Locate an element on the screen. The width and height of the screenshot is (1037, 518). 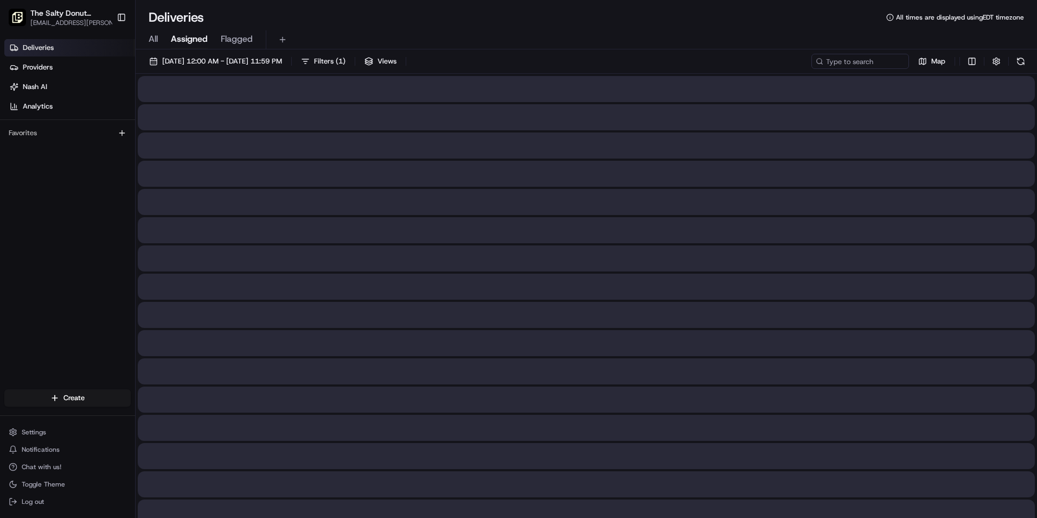
span: Filters is located at coordinates (330, 61).